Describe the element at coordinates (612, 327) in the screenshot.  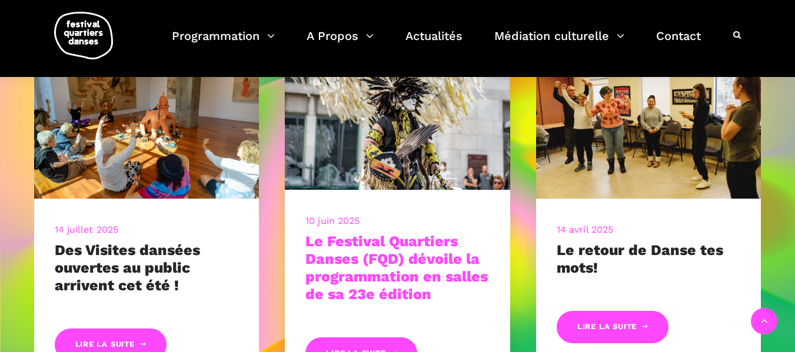
I see `a: Lire la suite` at that location.